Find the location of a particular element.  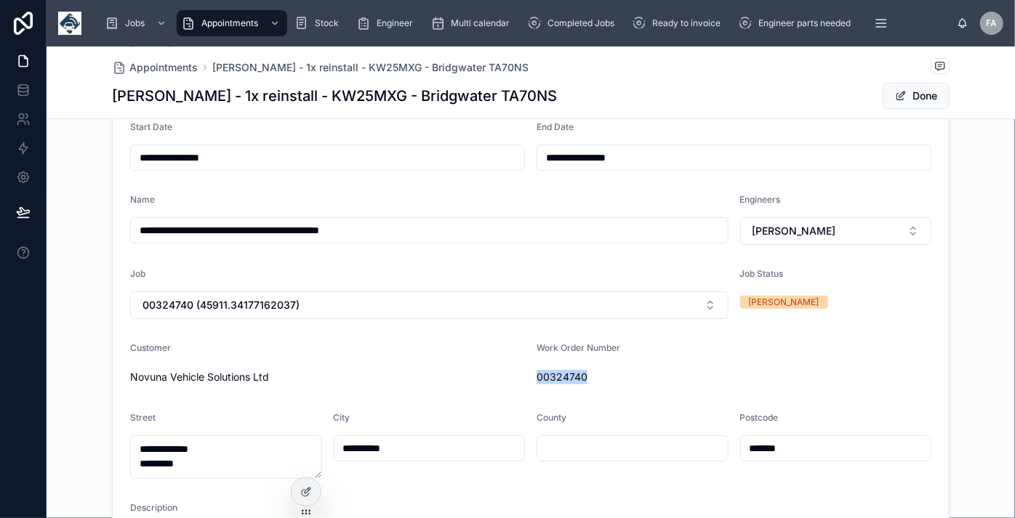

span: 00324740 (45911.34177162037) is located at coordinates (221, 305).